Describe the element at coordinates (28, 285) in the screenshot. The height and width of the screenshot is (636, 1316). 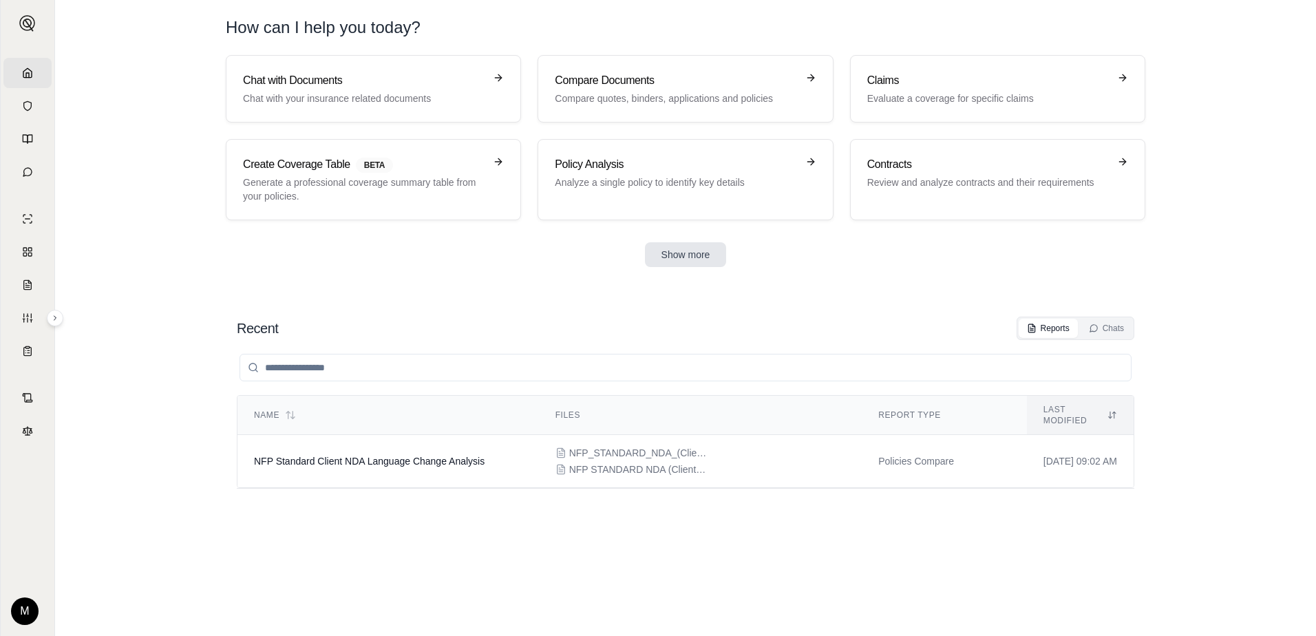
I see `a: Claim Coverage` at that location.